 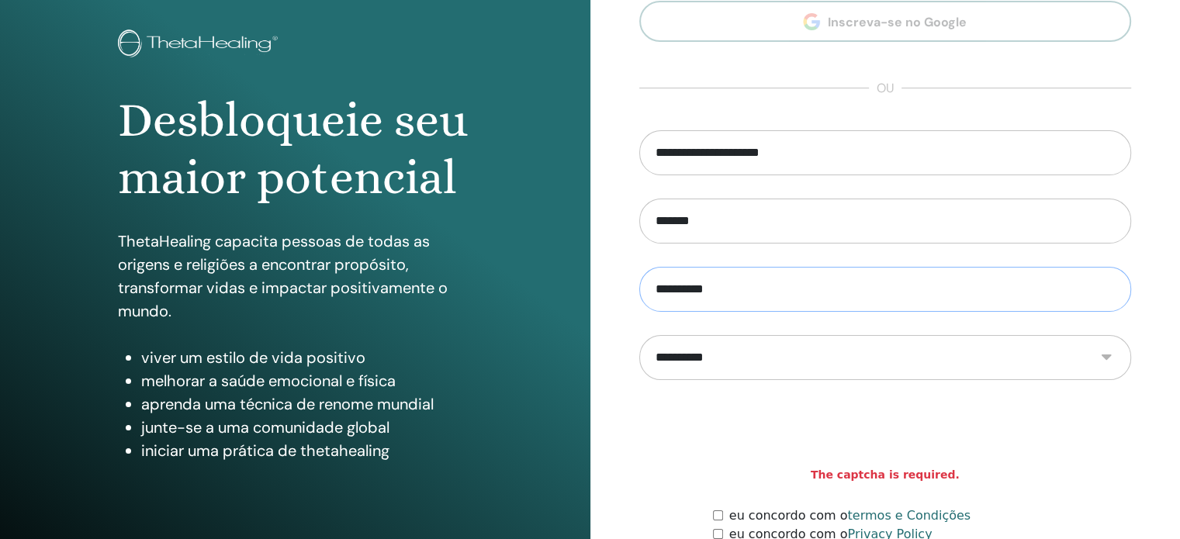 I want to click on strong: The captcha is required., so click(x=885, y=475).